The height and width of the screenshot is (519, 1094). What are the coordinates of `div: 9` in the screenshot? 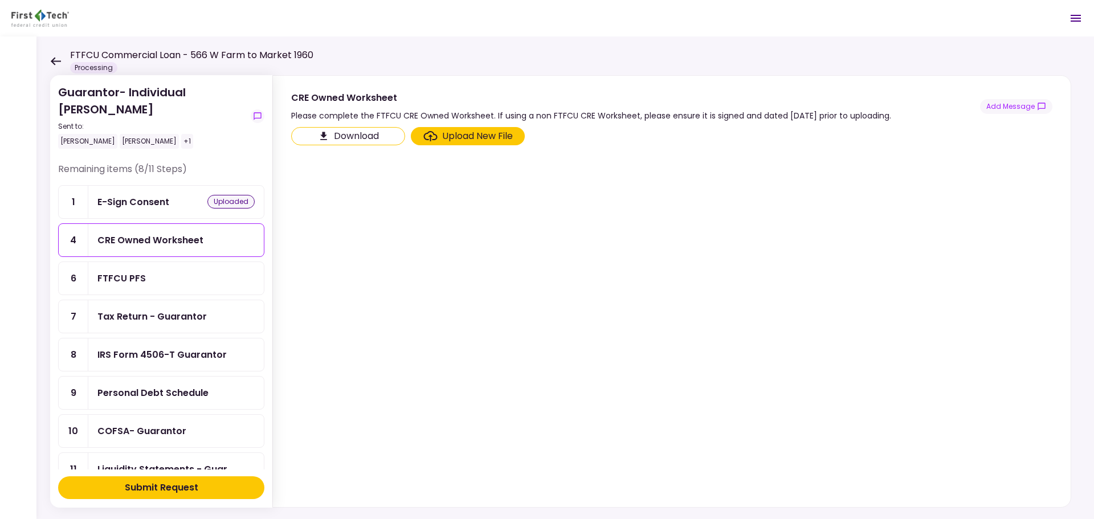 It's located at (73, 392).